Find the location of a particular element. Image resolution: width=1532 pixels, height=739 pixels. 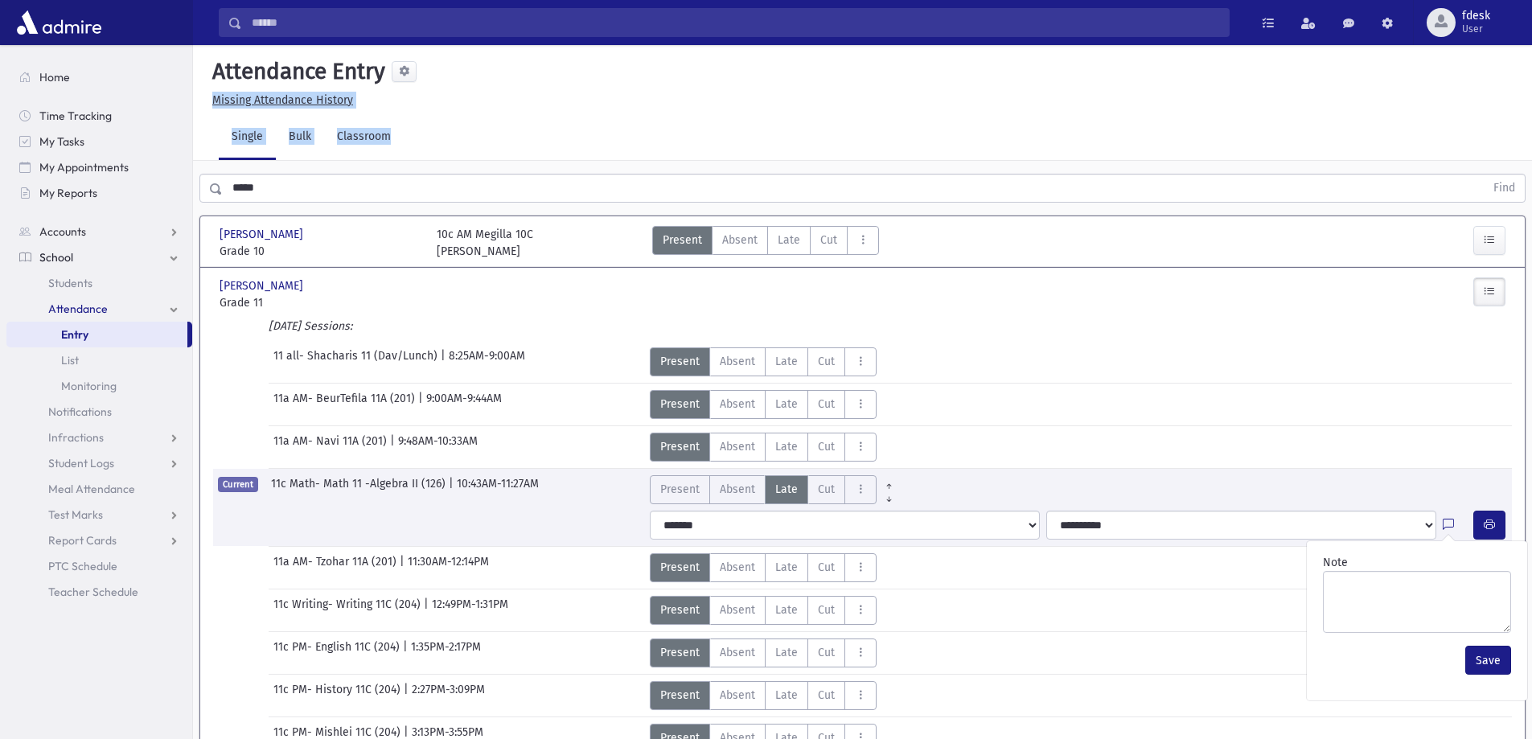

span: Attendance is located at coordinates (78, 309).